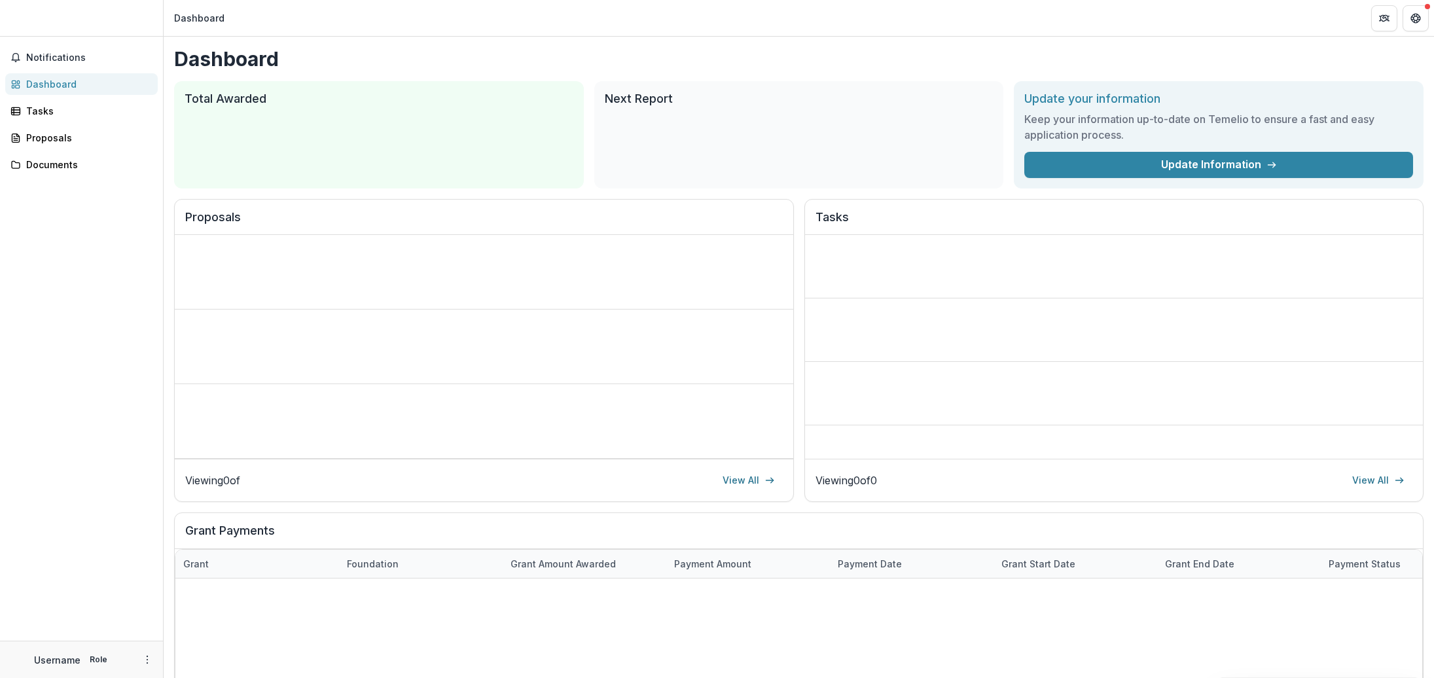  I want to click on button: Get Help, so click(1416, 18).